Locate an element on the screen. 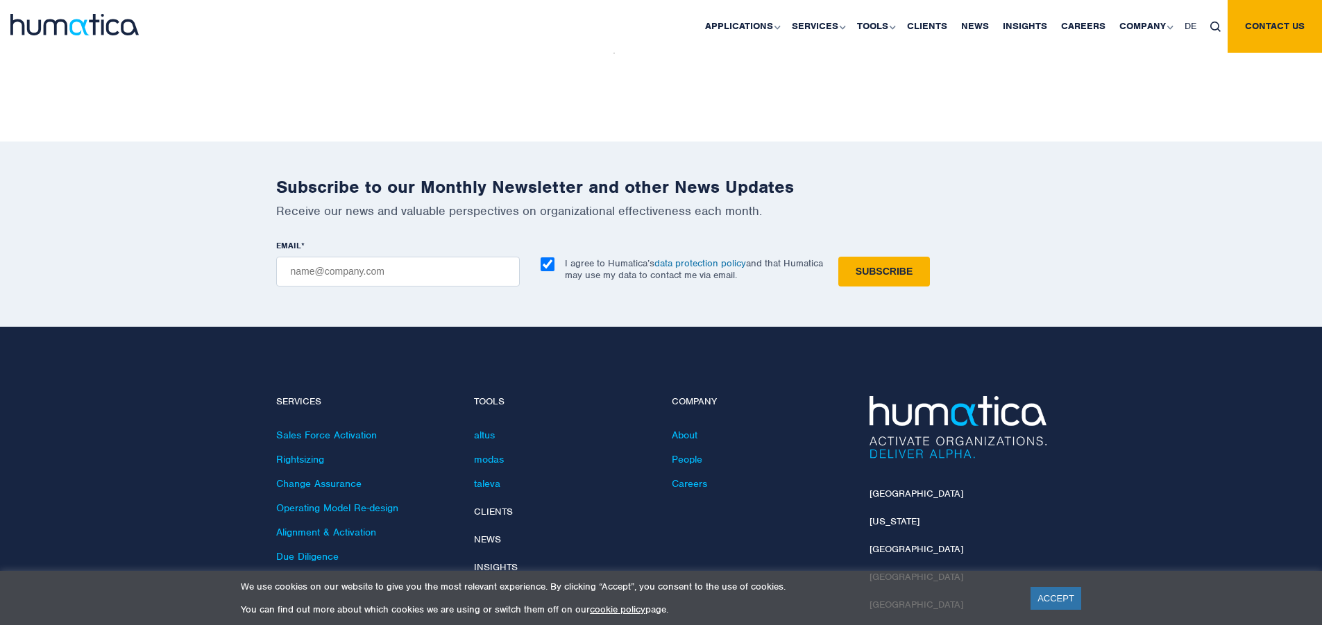 Image resolution: width=1322 pixels, height=625 pixels. img: search_icon is located at coordinates (1215, 26).